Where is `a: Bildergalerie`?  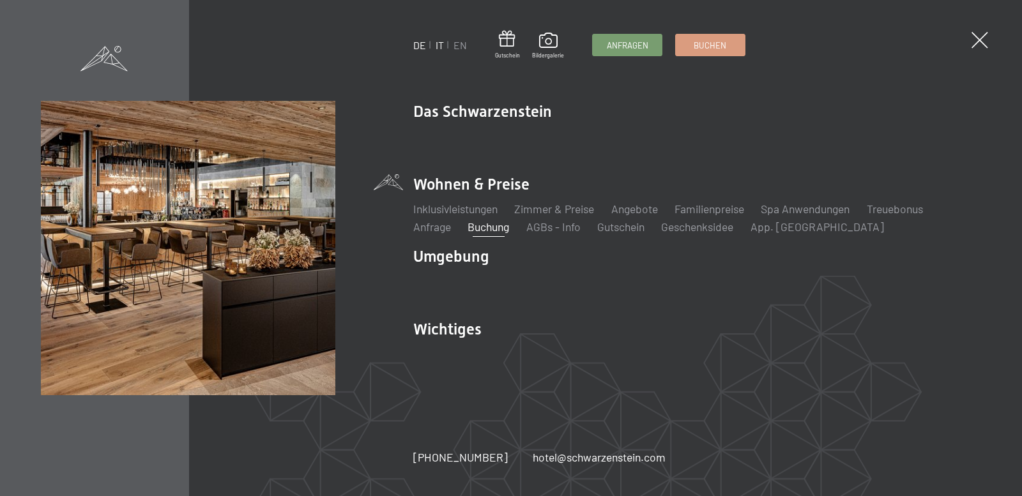
a: Bildergalerie is located at coordinates (548, 46).